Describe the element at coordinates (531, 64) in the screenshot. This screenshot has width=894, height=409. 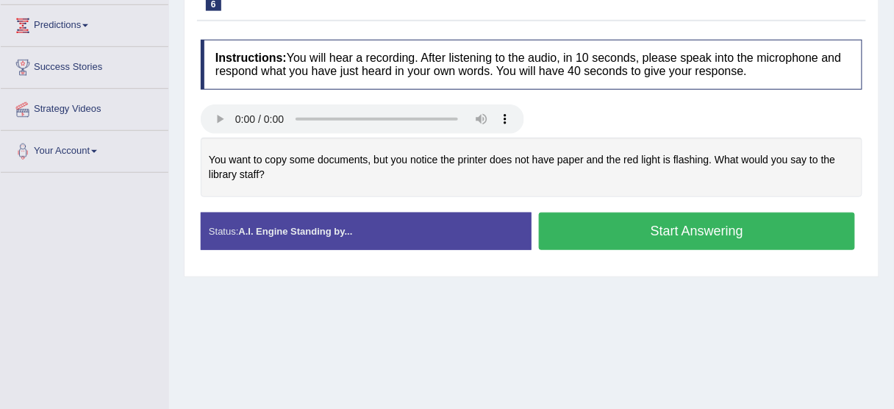
I see `h4: You will hear a recording. After listening to the audio, in 10 seconds, please speak into the mic...` at that location.